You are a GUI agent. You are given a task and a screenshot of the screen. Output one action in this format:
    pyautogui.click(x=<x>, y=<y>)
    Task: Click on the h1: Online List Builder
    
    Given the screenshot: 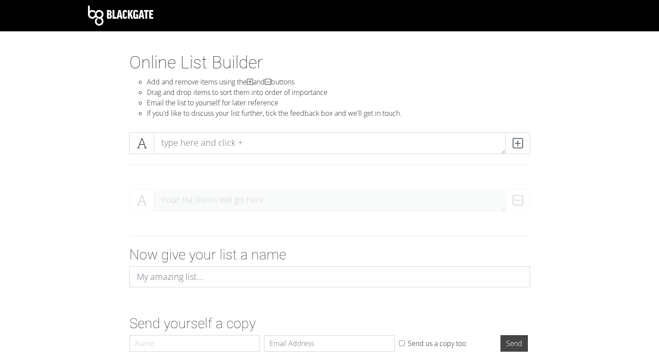 What is the action you would take?
    pyautogui.click(x=330, y=63)
    